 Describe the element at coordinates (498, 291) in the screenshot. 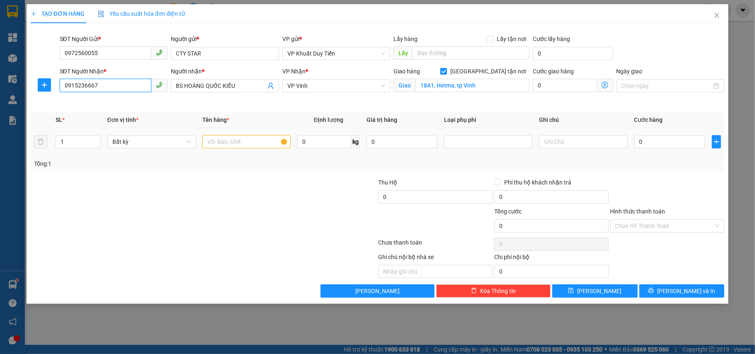

I see `span: Xóa Thông tin` at that location.